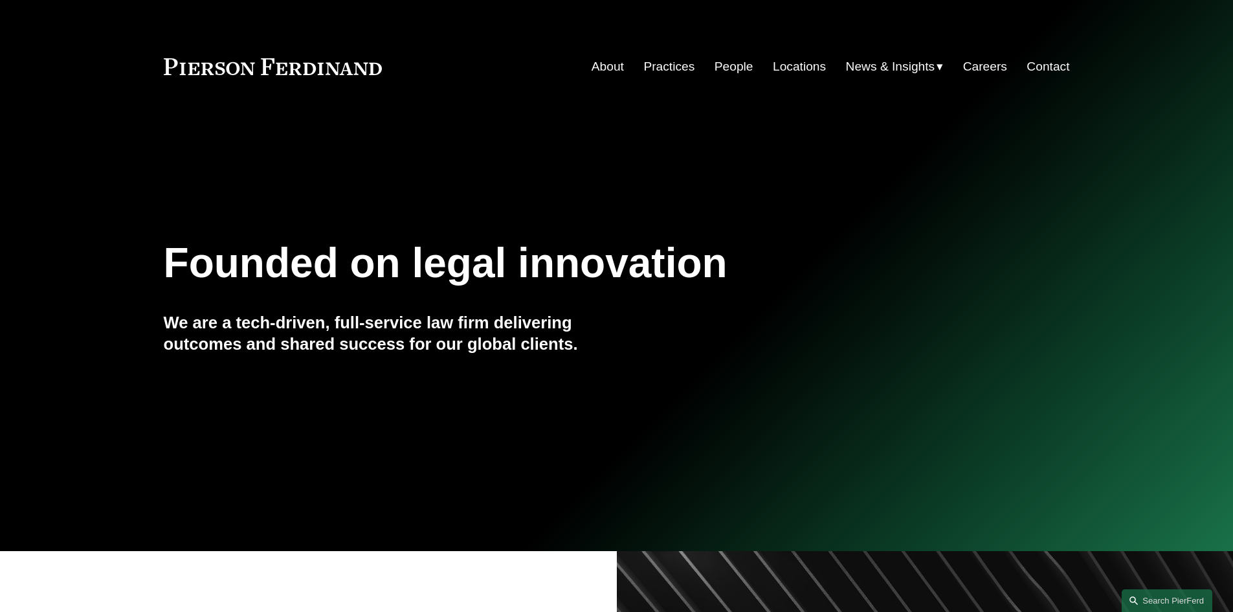  I want to click on a: folder dropdown, so click(894, 67).